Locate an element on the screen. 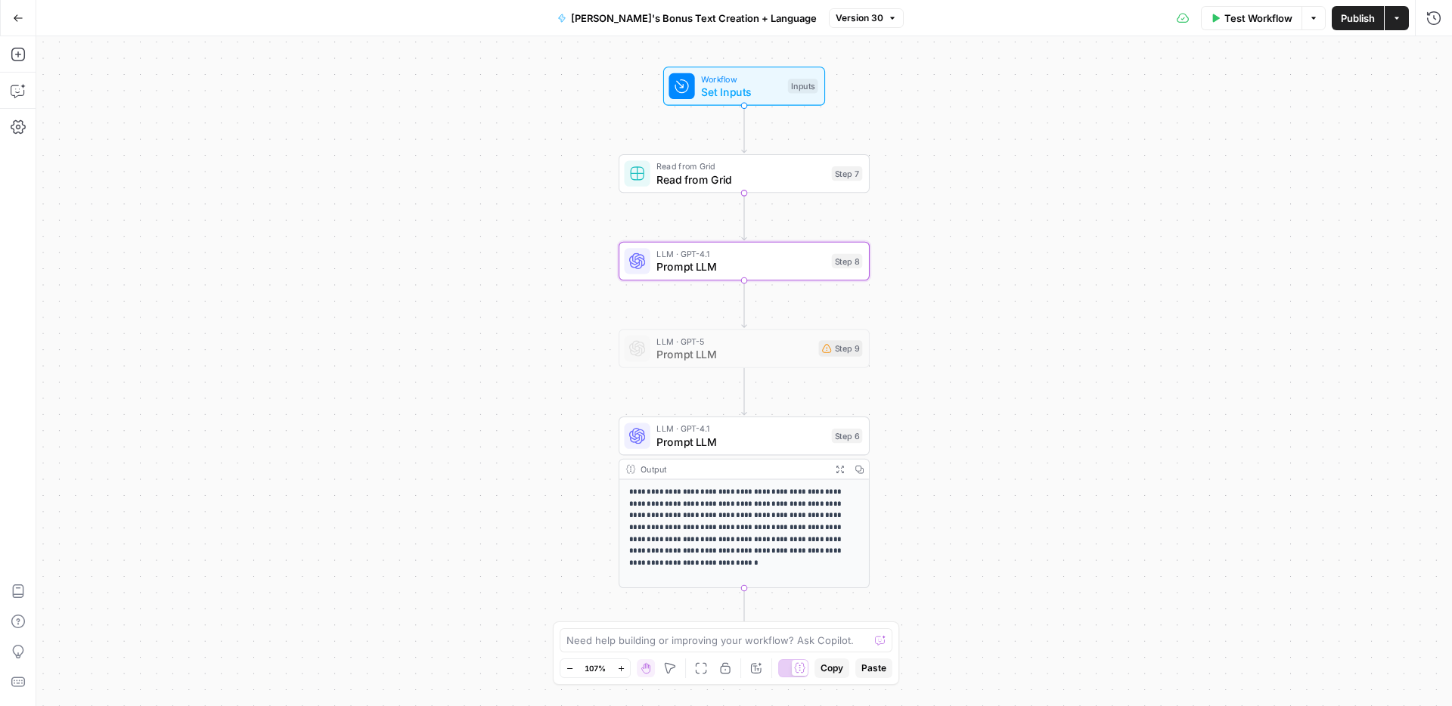  button: Paste is located at coordinates (874, 669).